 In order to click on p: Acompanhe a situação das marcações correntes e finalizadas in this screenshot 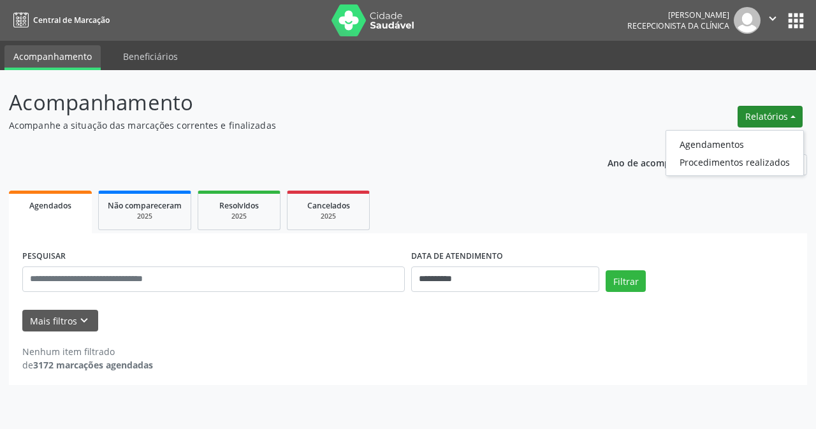, I will do `click(288, 125)`.